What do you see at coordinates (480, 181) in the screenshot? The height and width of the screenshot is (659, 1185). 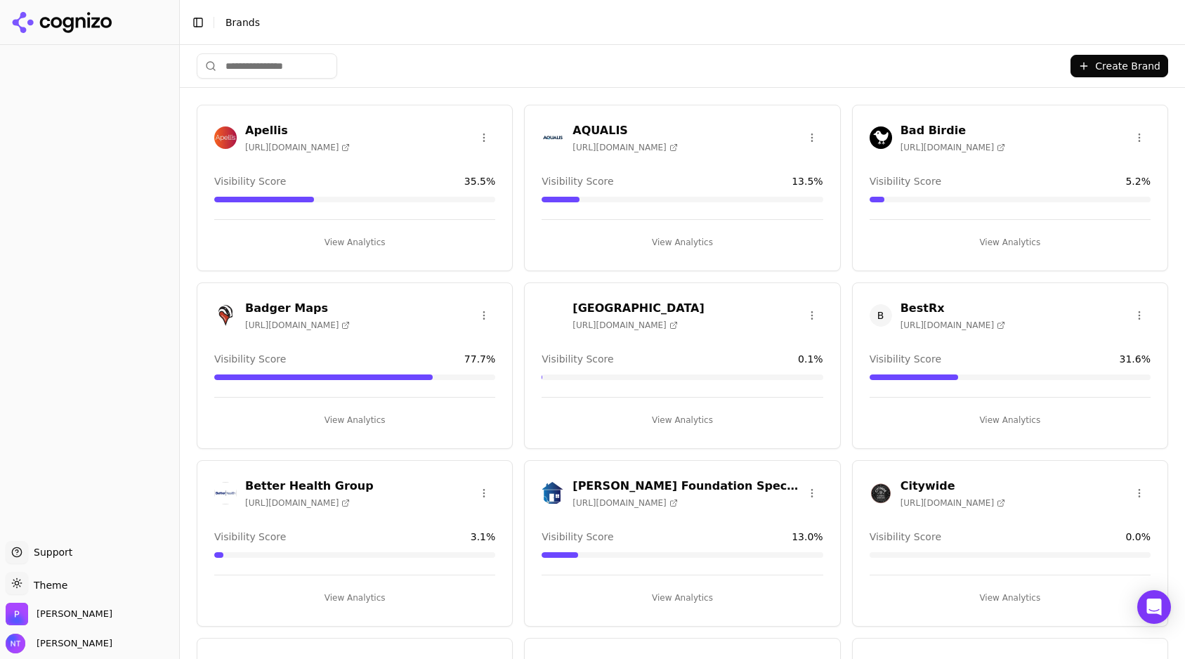 I see `span: 35.5 %` at bounding box center [480, 181].